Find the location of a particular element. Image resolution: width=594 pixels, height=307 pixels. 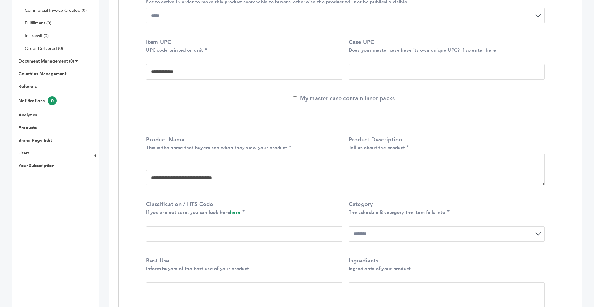

small: Ingredients of your product is located at coordinates (380, 269).